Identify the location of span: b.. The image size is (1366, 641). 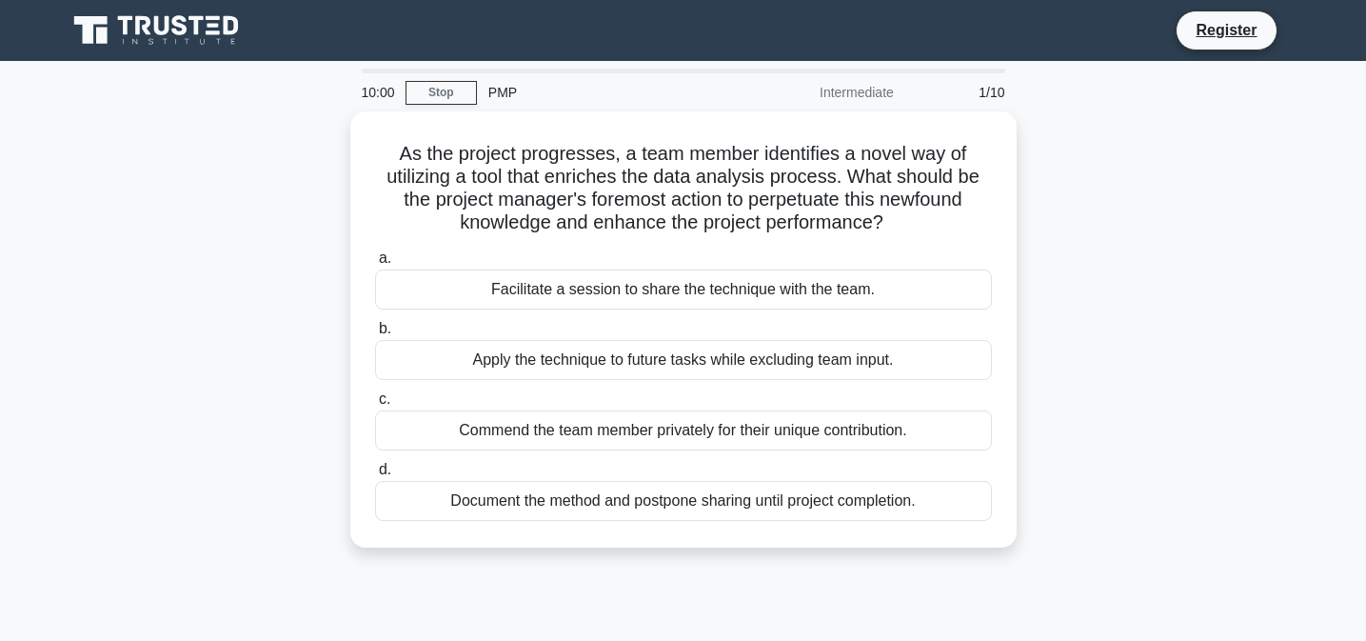
(385, 328).